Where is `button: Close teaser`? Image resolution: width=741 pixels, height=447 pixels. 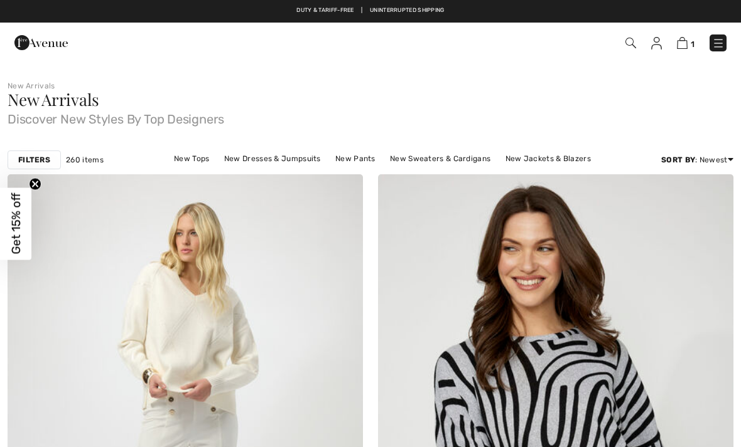 button: Close teaser is located at coordinates (35, 184).